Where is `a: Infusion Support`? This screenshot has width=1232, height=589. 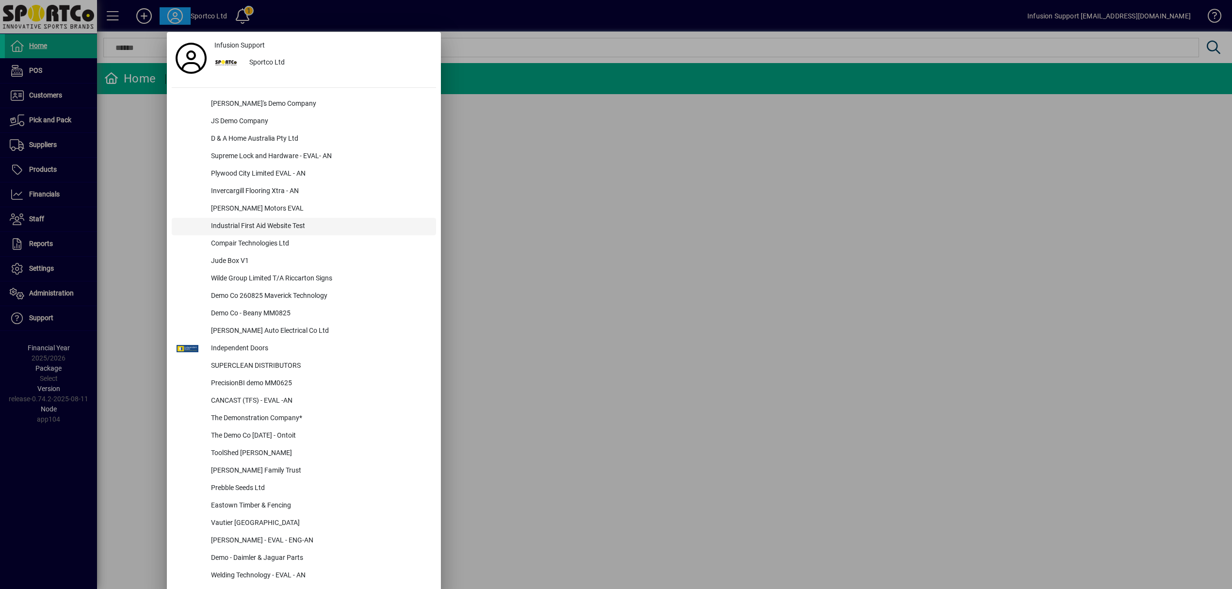 a: Infusion Support is located at coordinates (323, 46).